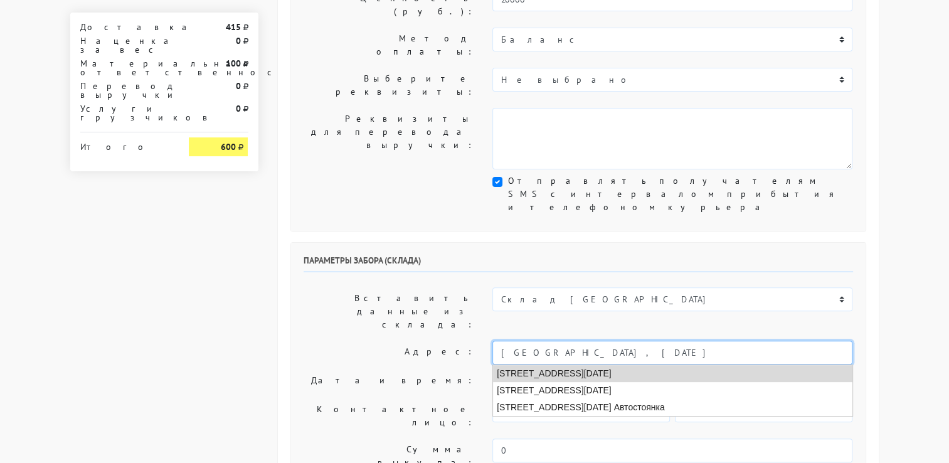  Describe the element at coordinates (125, 27) in the screenshot. I see `div: Доставка` at that location.